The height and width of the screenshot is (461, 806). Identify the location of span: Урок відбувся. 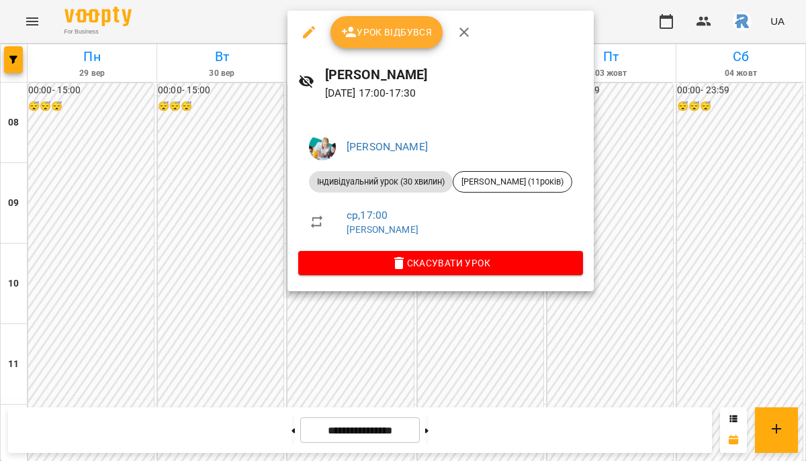
(387, 32).